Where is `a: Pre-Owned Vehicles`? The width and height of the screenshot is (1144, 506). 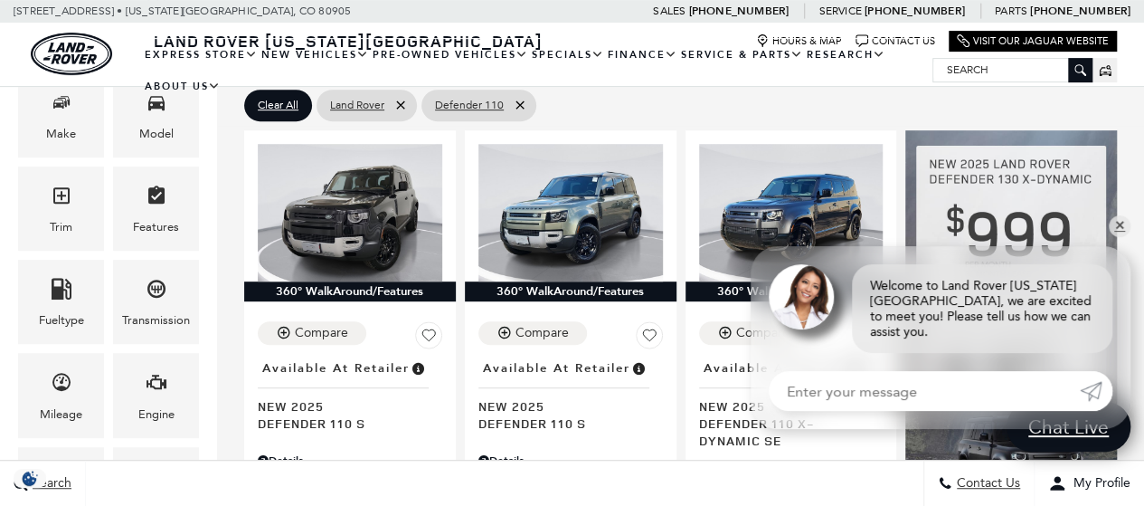 a: Pre-Owned Vehicles is located at coordinates (450, 54).